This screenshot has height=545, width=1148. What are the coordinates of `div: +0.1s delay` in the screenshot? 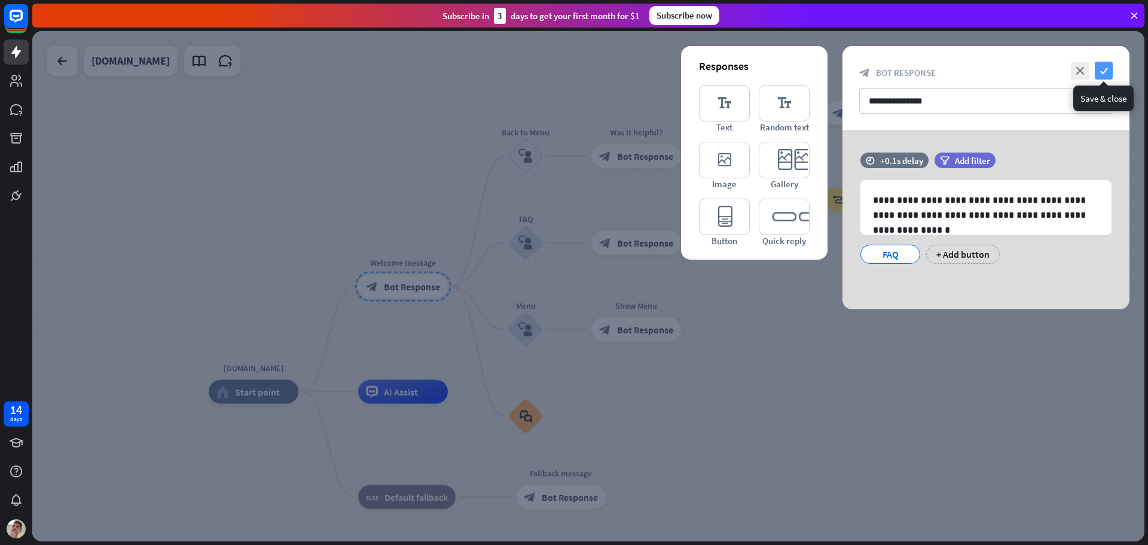 It's located at (901, 160).